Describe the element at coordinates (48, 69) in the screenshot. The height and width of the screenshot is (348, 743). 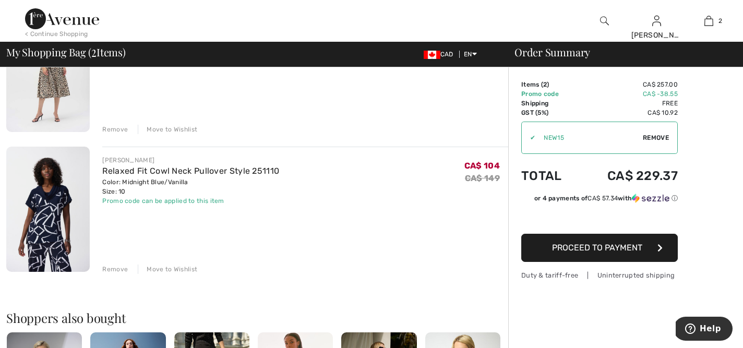
I see `img: Knee-Length Animal-Print Dress Style 252095` at that location.